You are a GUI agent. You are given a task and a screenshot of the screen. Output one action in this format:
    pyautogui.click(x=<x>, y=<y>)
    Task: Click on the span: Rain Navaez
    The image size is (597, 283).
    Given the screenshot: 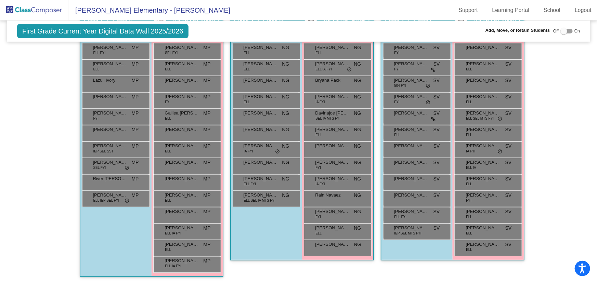 What is the action you would take?
    pyautogui.click(x=333, y=195)
    